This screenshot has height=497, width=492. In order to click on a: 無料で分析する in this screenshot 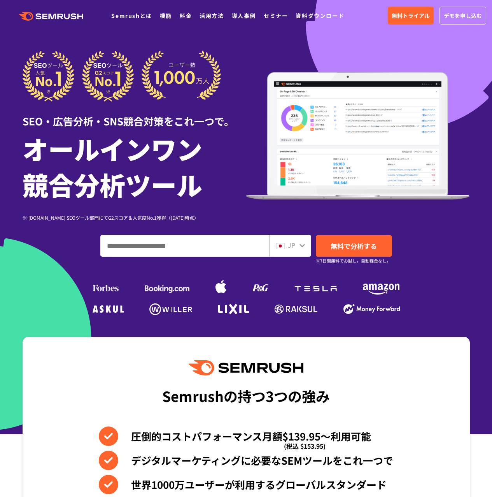, I will do `click(354, 246)`.